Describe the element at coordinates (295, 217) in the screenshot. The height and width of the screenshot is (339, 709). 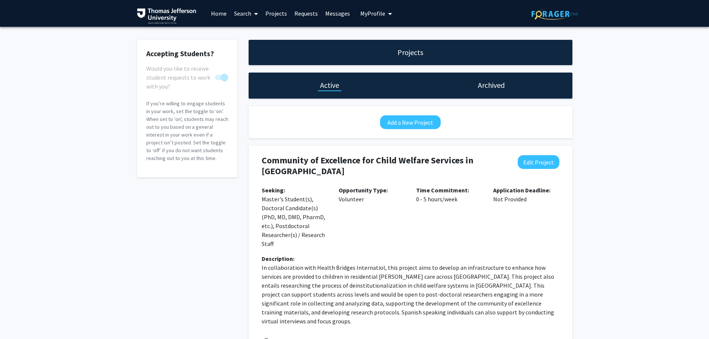
I see `p: Master's Student(s), Doctoral Candidate(s) (PhD, MD, DMD, PharmD, etc.), Postdoctoral Researcher(...` at that location.